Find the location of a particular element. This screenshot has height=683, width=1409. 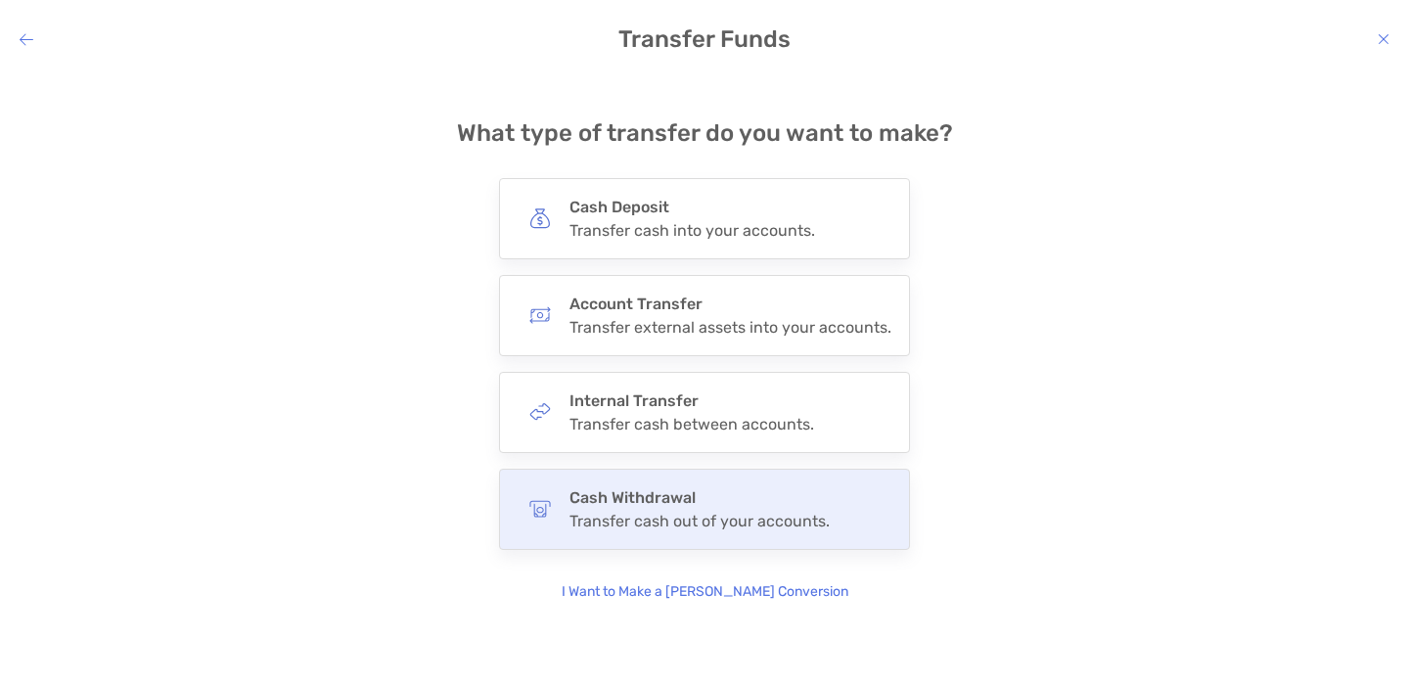

h4: Internal Transfer is located at coordinates (692, 400).